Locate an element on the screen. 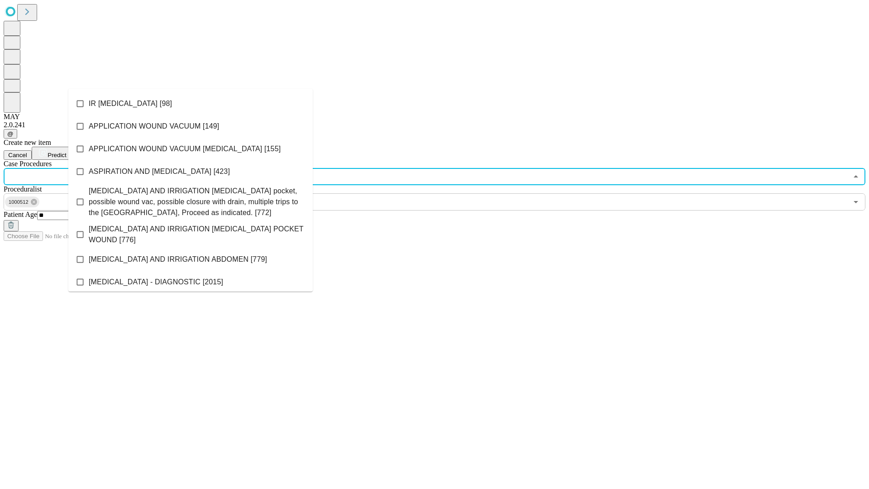 The image size is (869, 489). button: Close is located at coordinates (856, 176).